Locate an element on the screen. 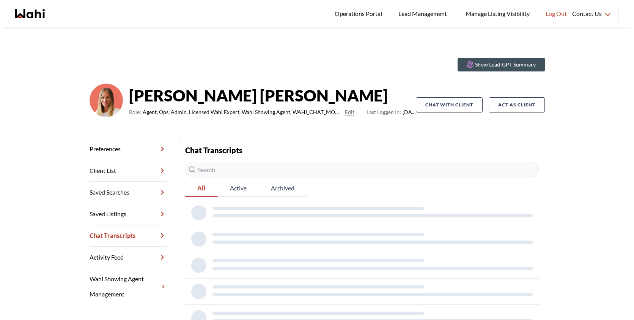 The width and height of the screenshot is (634, 320). button: Act as Client is located at coordinates (517, 105).